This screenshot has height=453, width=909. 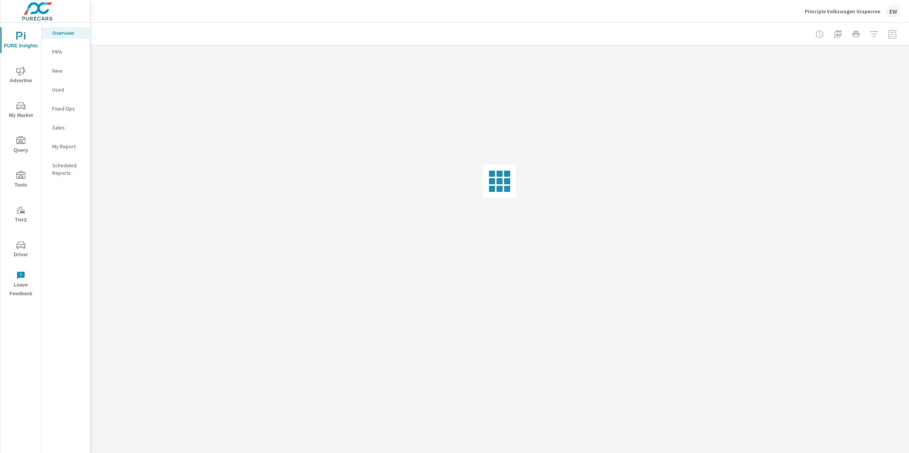 What do you see at coordinates (21, 111) in the screenshot?
I see `span: My Market` at bounding box center [21, 111].